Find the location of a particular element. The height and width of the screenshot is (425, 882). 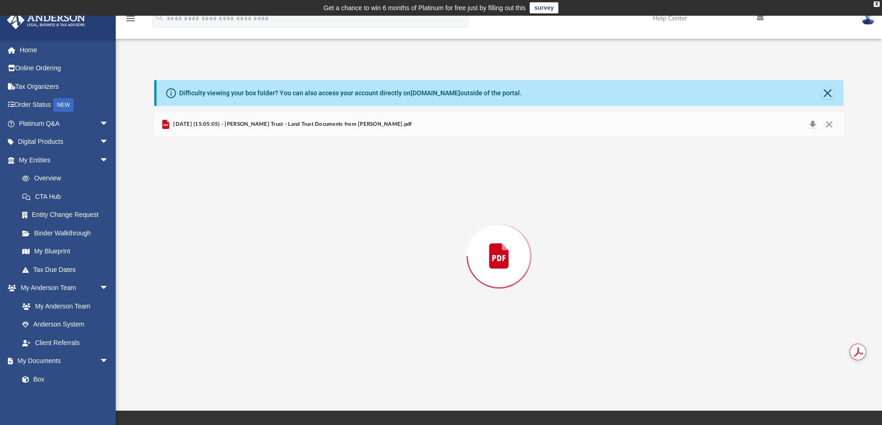

img: Anderson Advisors Platinum Portal is located at coordinates (46, 20).